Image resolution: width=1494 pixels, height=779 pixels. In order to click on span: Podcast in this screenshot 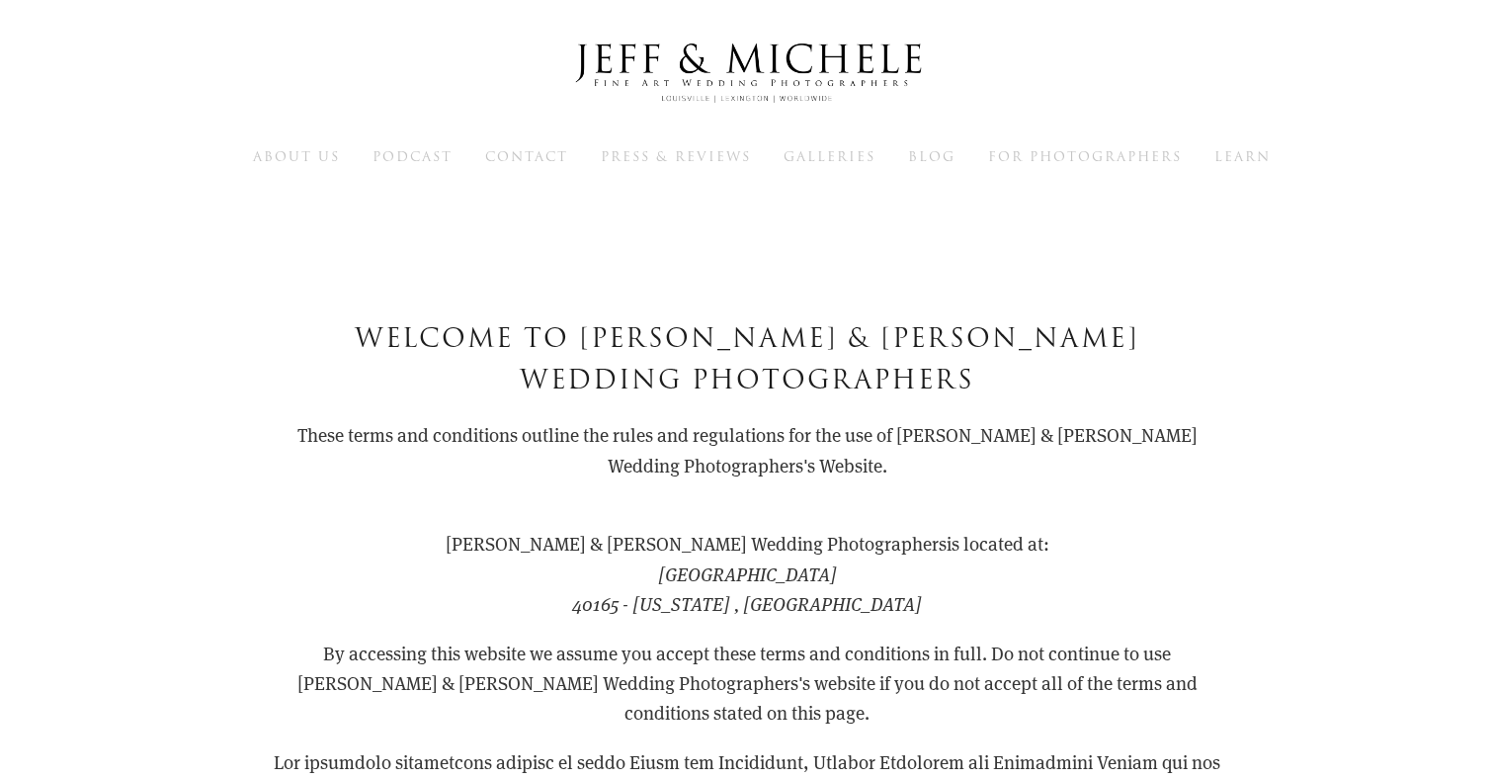, I will do `click(412, 156)`.